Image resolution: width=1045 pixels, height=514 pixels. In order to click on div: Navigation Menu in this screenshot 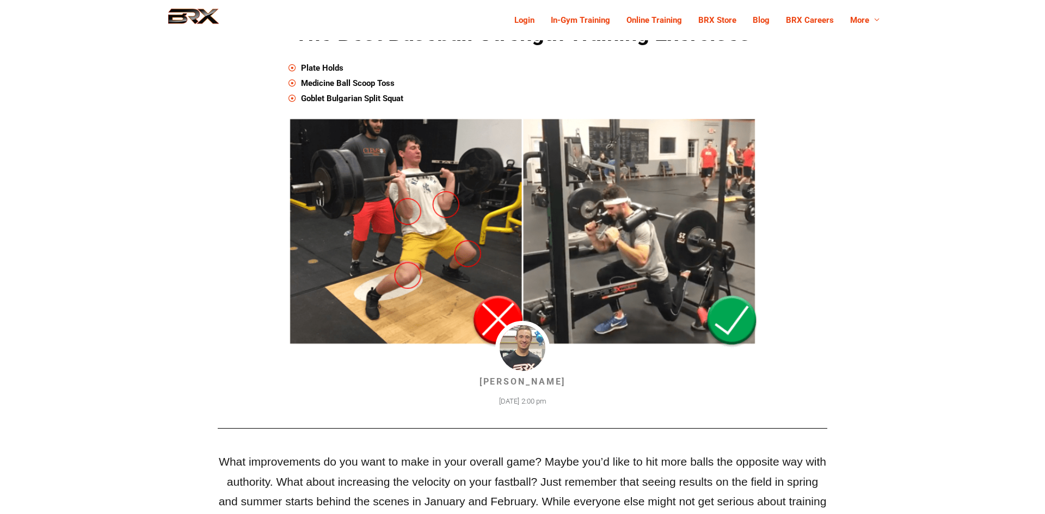, I will do `click(693, 20)`.